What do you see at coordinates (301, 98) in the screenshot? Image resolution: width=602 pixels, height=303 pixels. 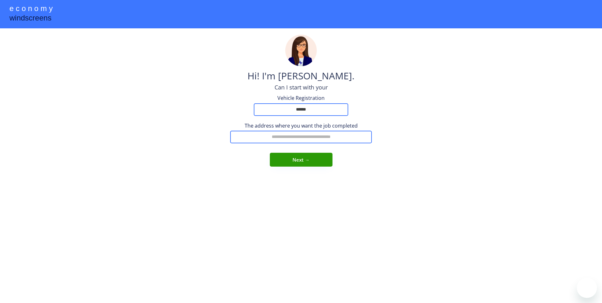 I see `div: Vehicle Registration` at bounding box center [301, 98].